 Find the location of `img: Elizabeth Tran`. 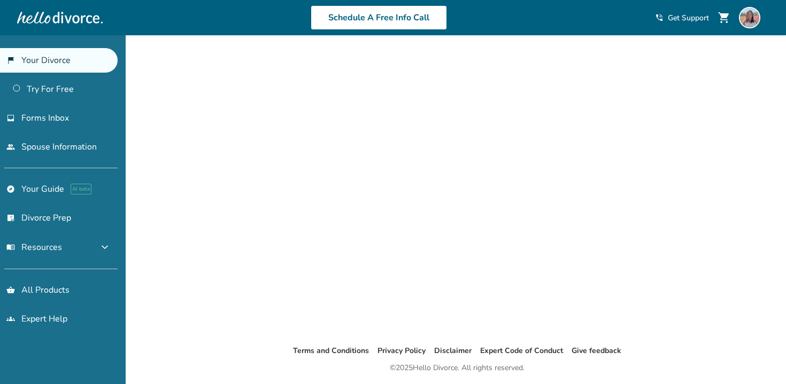

img: Elizabeth Tran is located at coordinates (749, 18).